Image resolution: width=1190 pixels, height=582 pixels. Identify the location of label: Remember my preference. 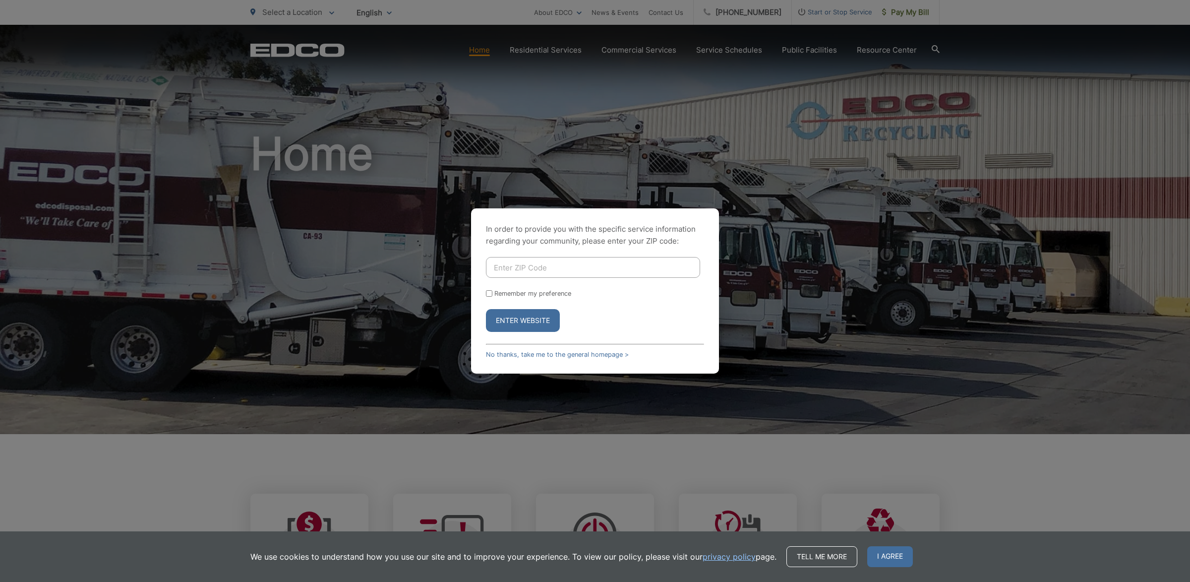
(533, 293).